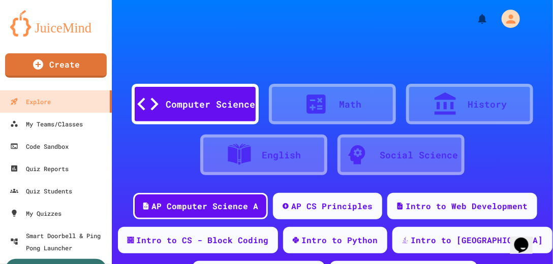  What do you see at coordinates (419, 155) in the screenshot?
I see `div: Social Science` at bounding box center [419, 155].